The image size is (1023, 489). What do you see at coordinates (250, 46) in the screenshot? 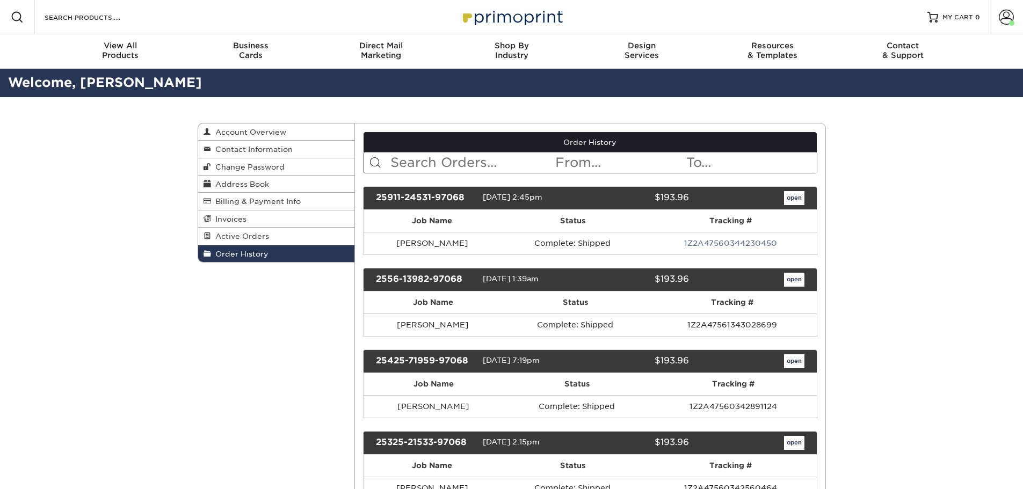
I see `span: Business` at bounding box center [250, 46].